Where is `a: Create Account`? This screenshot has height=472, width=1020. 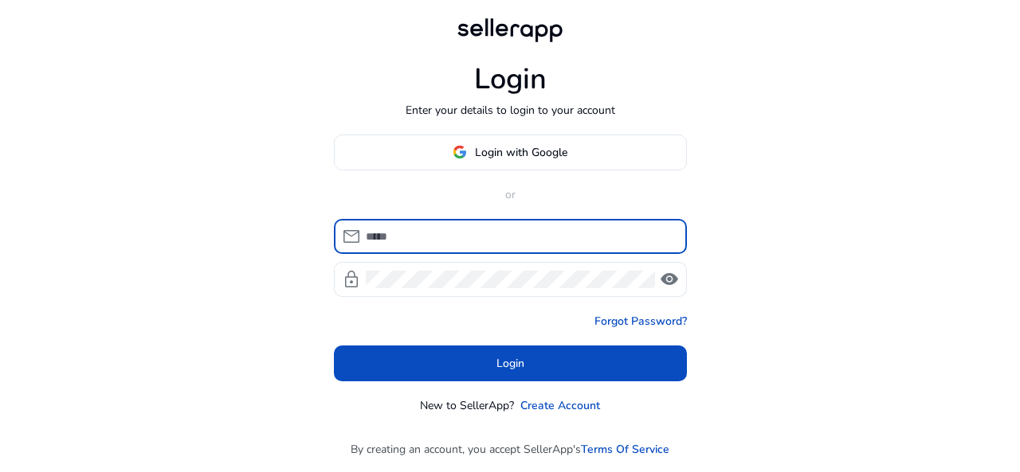
a: Create Account is located at coordinates (560, 406).